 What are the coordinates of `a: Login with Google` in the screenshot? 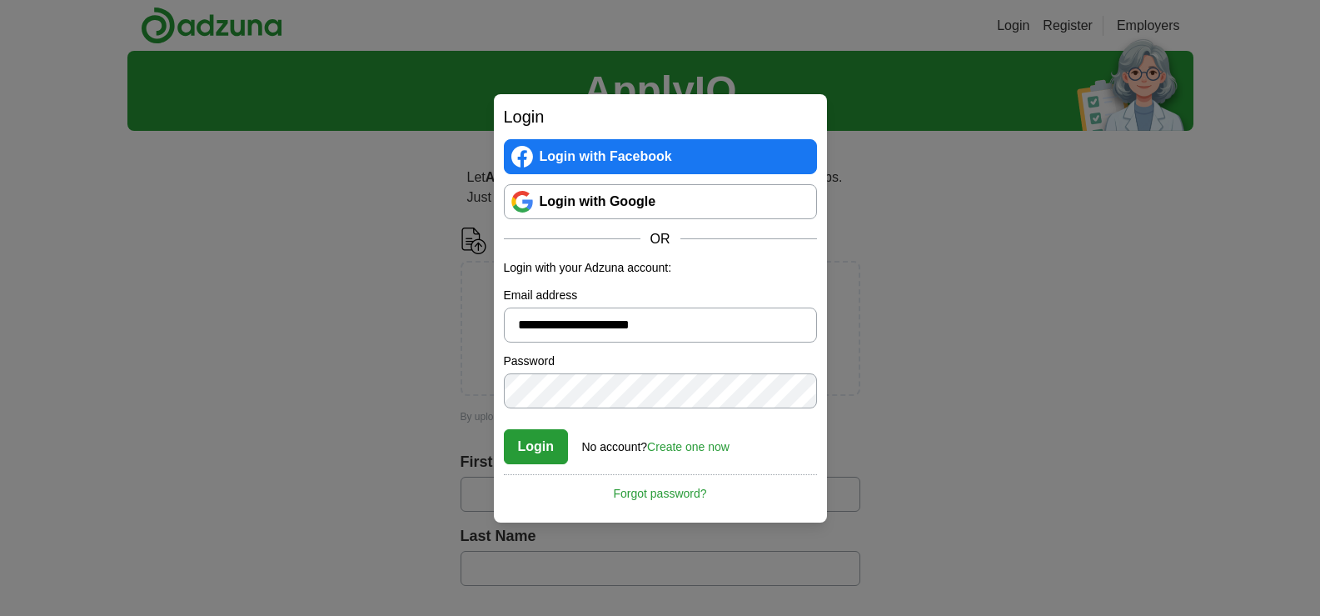 It's located at (661, 202).